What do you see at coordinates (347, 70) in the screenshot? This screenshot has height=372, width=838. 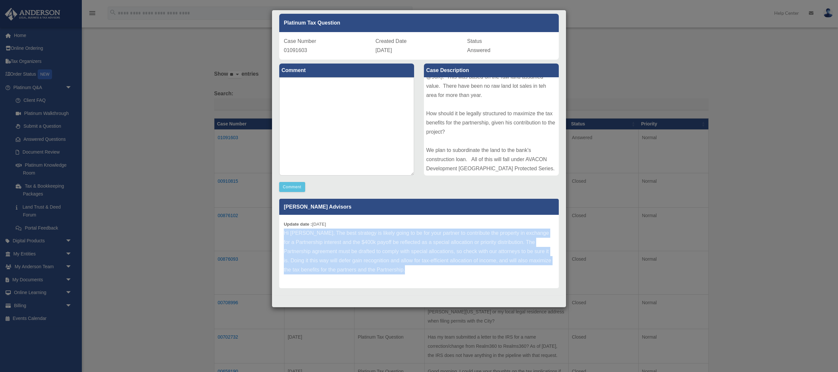 I see `label: Comment` at bounding box center [347, 70].